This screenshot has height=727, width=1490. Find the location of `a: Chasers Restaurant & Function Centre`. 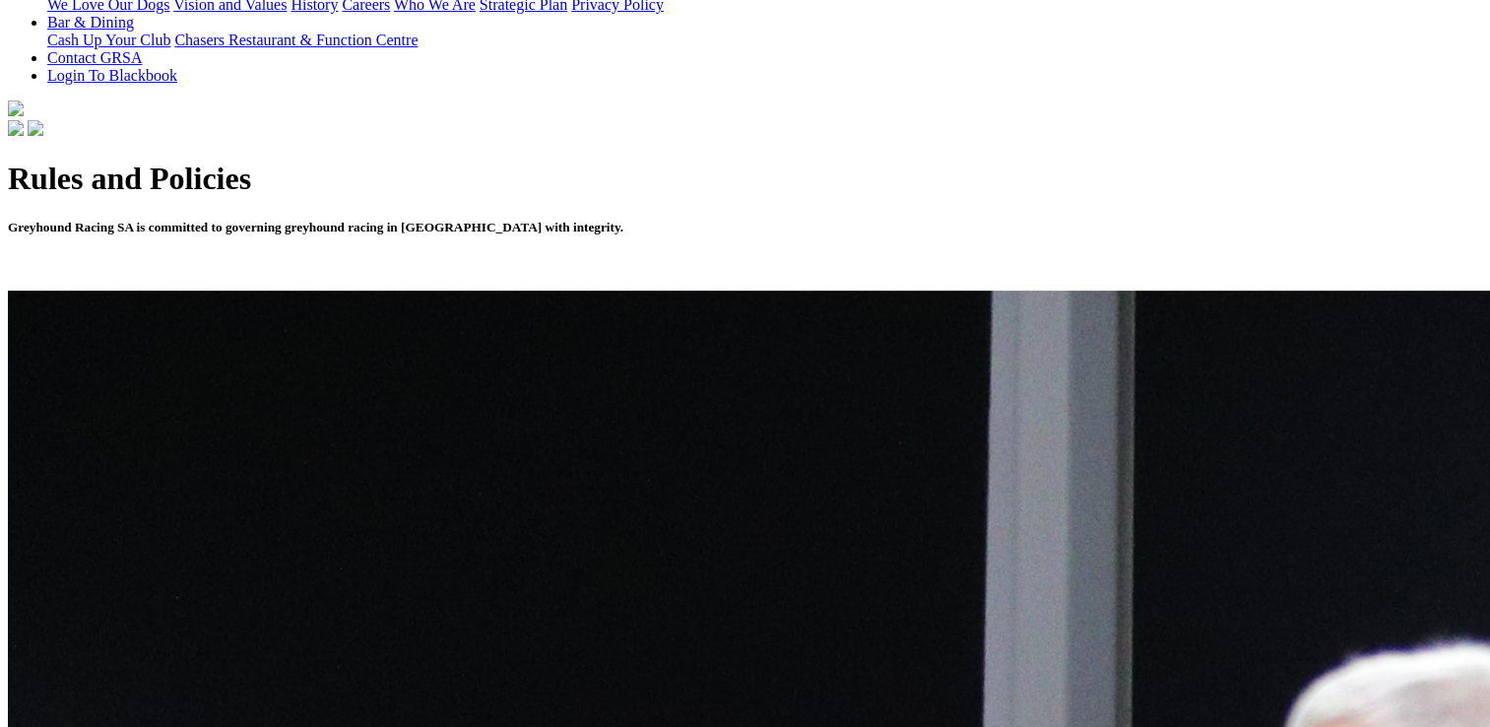

a: Chasers Restaurant & Function Centre is located at coordinates (295, 39).